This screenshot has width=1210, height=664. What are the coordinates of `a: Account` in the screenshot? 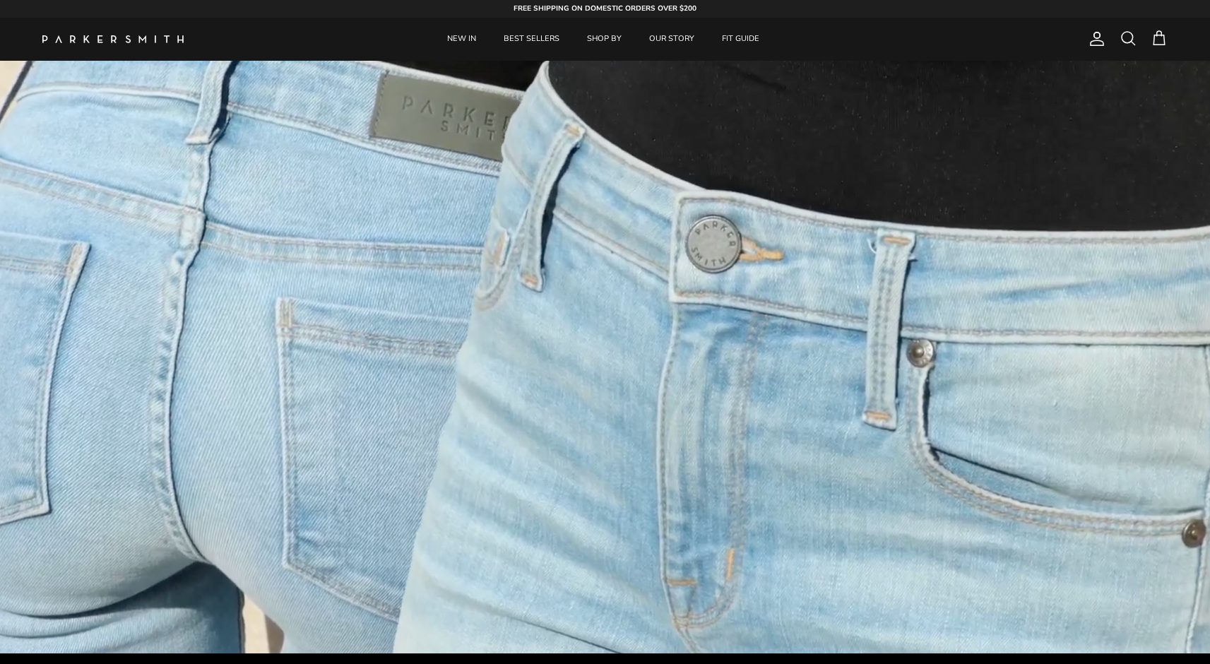 It's located at (1094, 39).